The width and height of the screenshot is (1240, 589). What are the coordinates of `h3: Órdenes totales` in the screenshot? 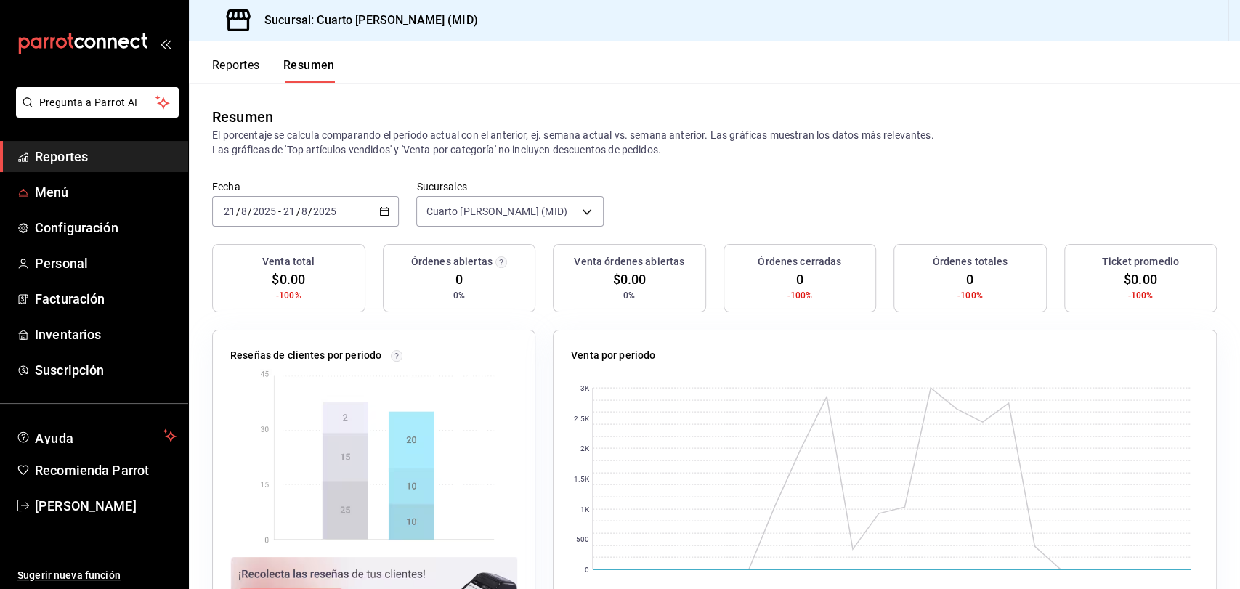 It's located at (969, 261).